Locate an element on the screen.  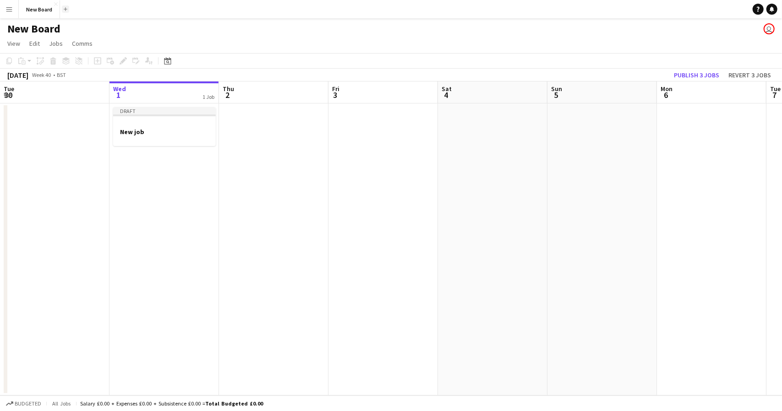
span: Comms is located at coordinates (82, 44).